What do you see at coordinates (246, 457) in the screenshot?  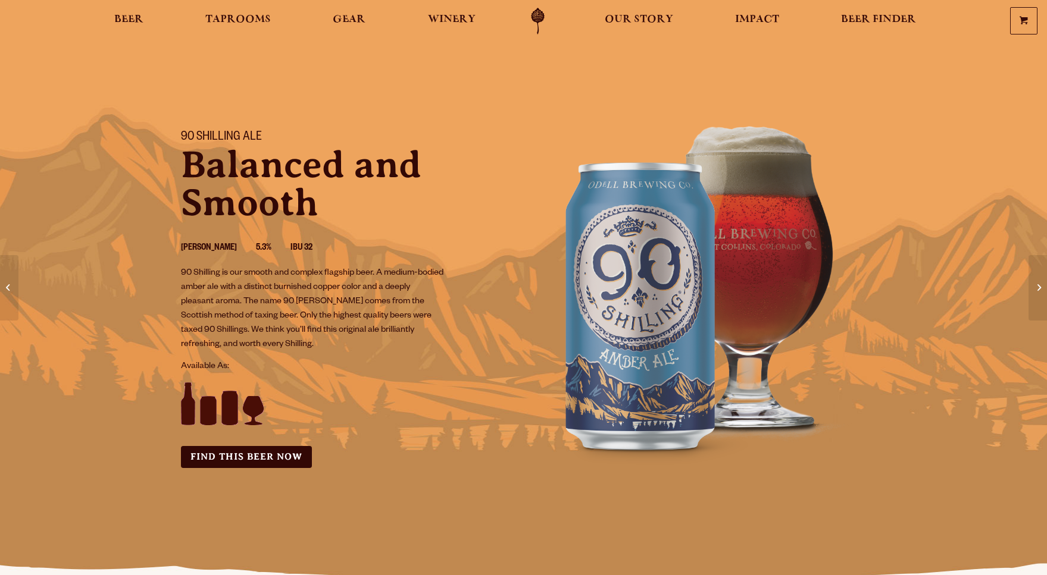 I see `a: Find this Beer Now` at bounding box center [246, 457].